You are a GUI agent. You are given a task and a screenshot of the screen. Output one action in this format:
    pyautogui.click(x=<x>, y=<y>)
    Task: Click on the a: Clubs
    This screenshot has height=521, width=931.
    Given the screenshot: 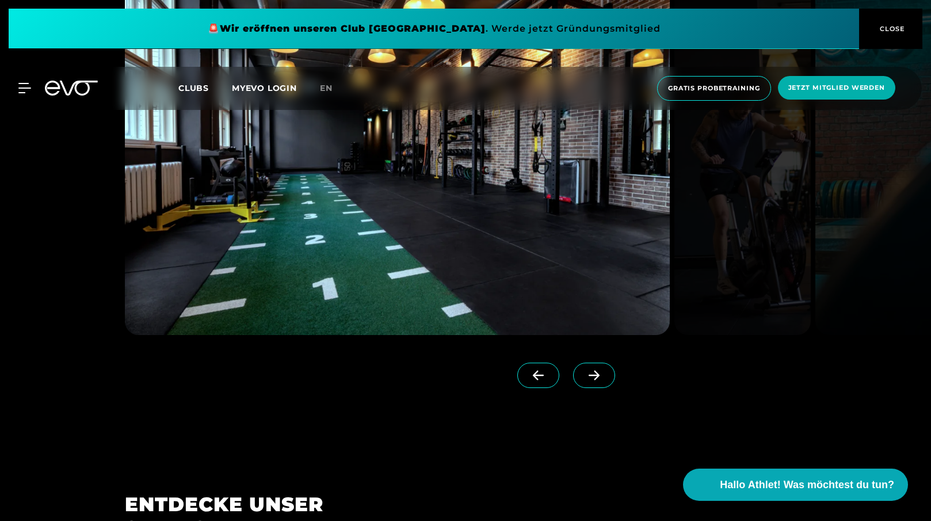 What is the action you would take?
    pyautogui.click(x=205, y=87)
    